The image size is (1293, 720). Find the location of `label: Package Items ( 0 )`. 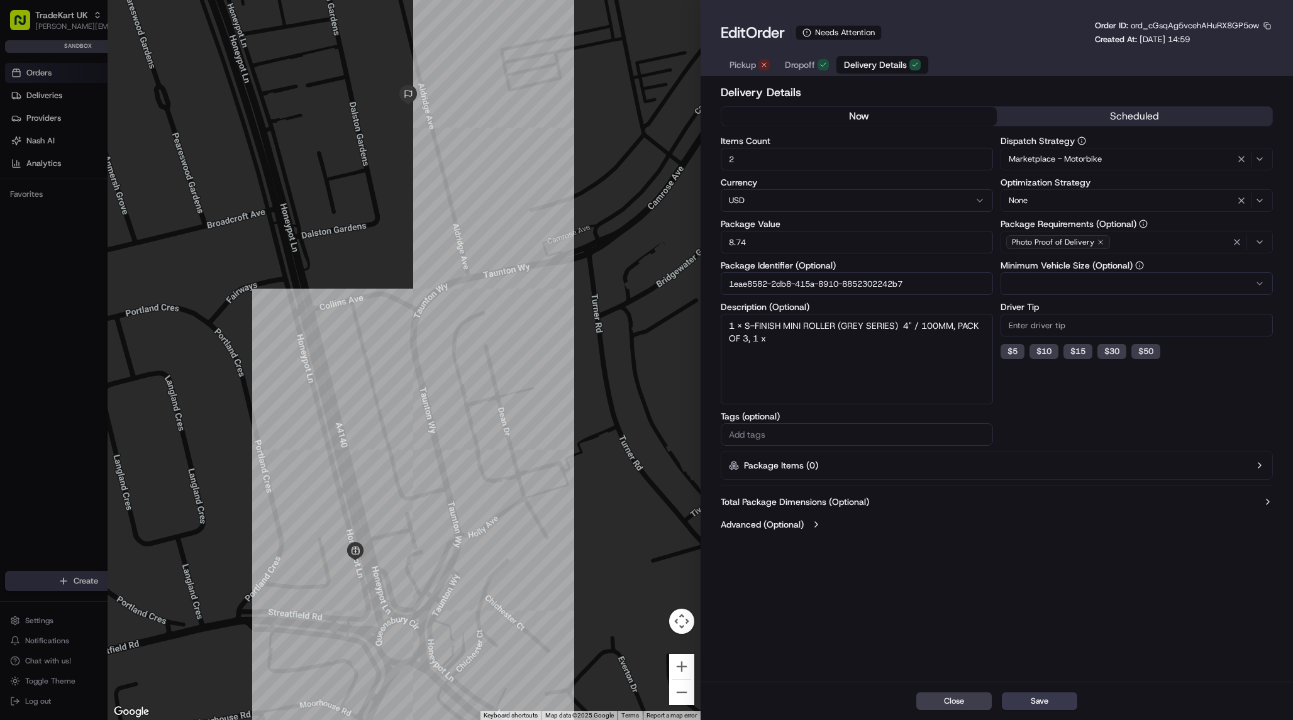

label: Package Items ( 0 ) is located at coordinates (781, 465).